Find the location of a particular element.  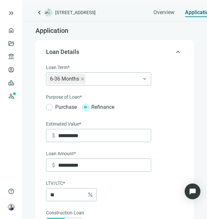

a: keyboard_arrow_left is located at coordinates (39, 12).